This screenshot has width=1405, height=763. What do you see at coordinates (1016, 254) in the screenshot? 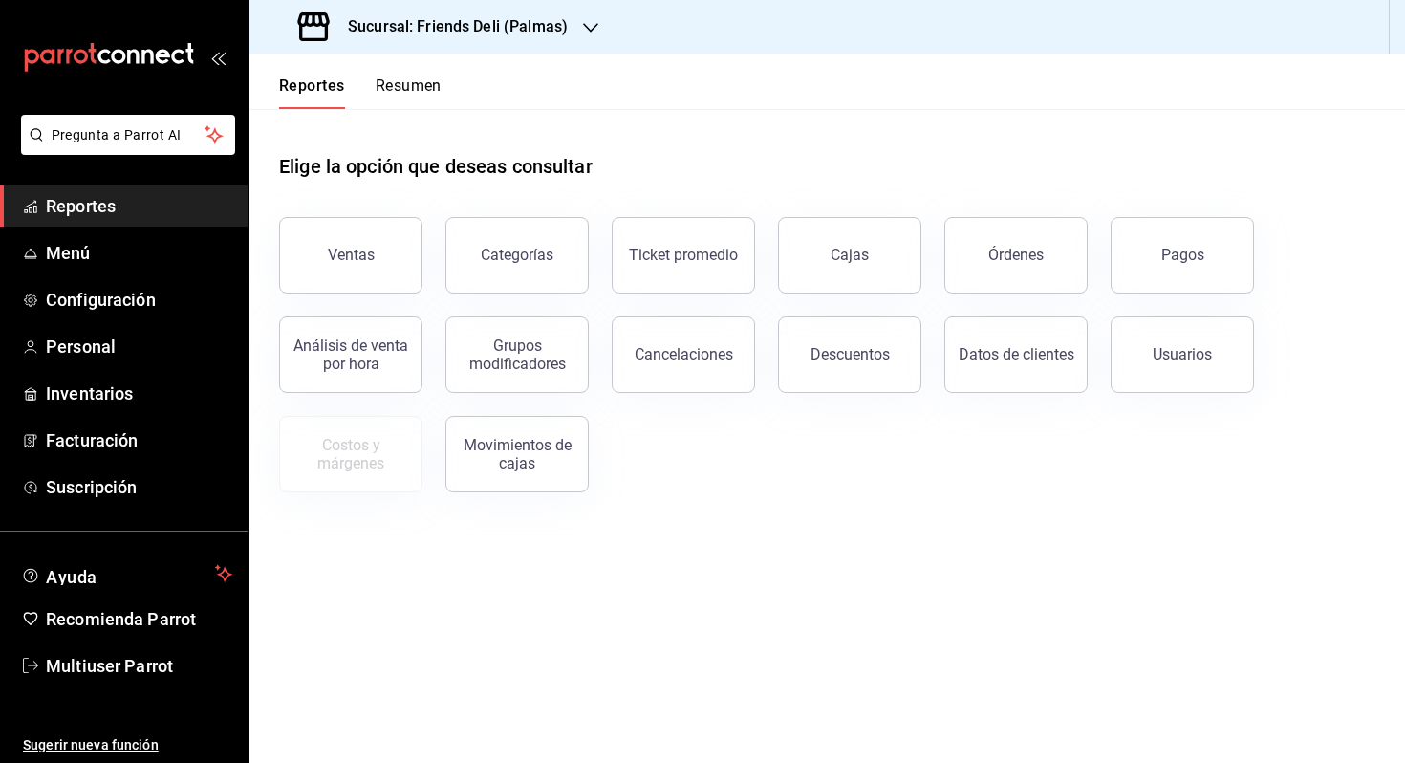
I see `div: Órdenes` at bounding box center [1016, 254].